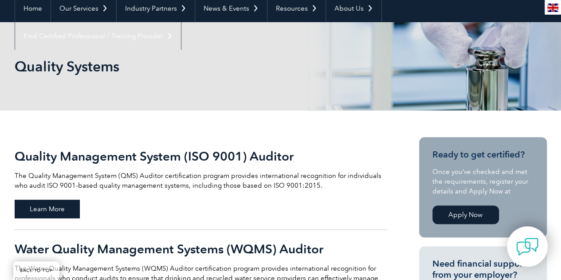 The height and width of the screenshot is (280, 561). I want to click on p: Once you’ve checked and met the requirements, register your details and Apply Now at, so click(483, 181).